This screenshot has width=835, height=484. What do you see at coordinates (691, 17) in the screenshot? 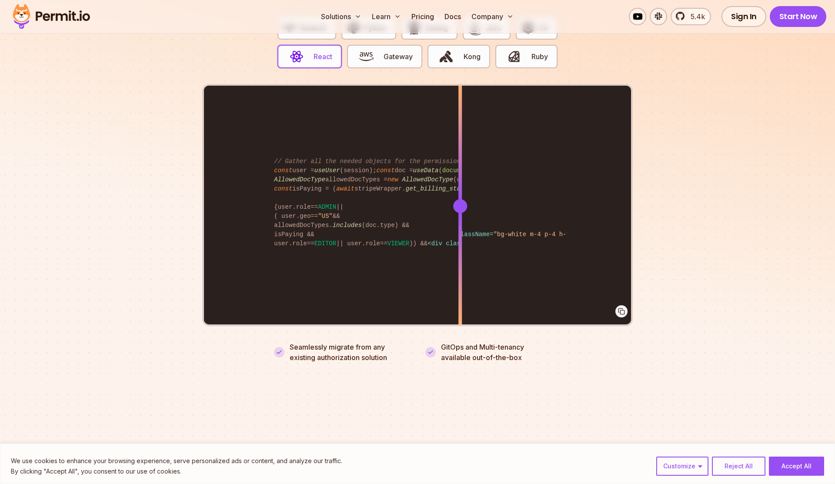
I see `a: 5.4k` at bounding box center [691, 17].